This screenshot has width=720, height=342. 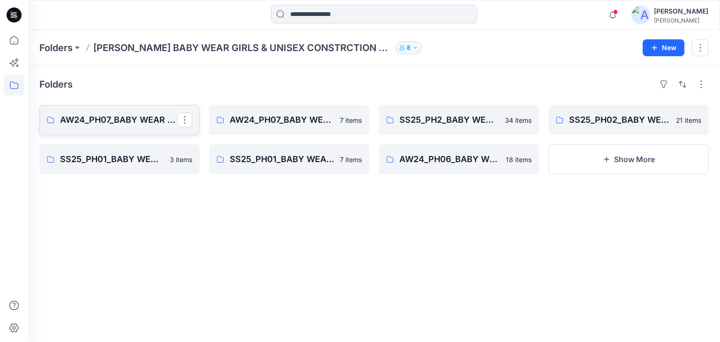 What do you see at coordinates (119, 159) in the screenshot?
I see `a: SS25_PH01_BABY WEAR_BOYS_CONSTRCTION CHANGE3 items` at bounding box center [119, 159].